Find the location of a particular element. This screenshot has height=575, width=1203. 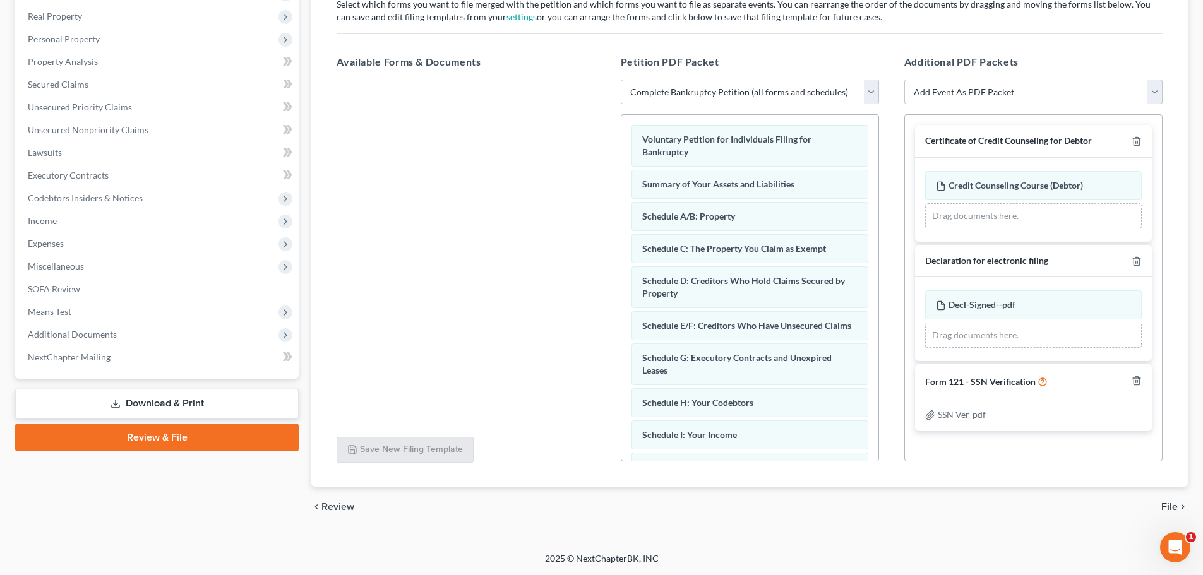

a: NextChapter Mailing is located at coordinates (158, 358).